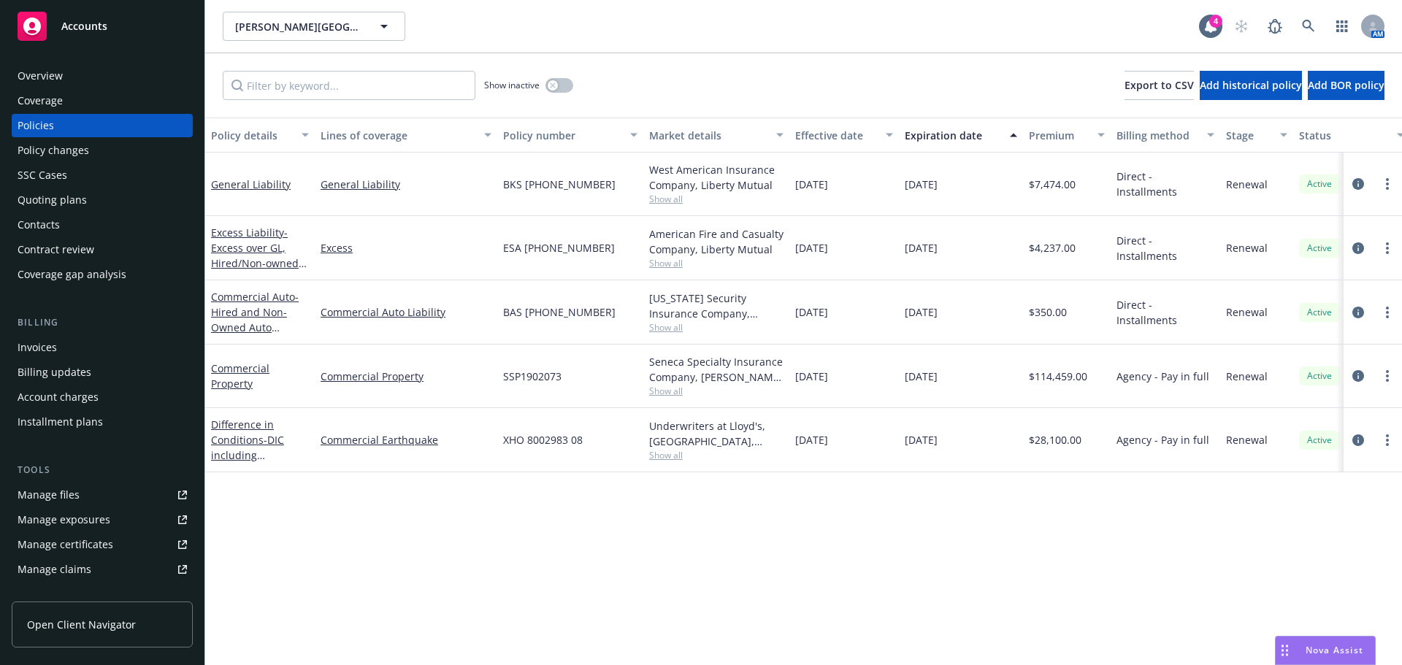 The height and width of the screenshot is (665, 1402). I want to click on div: Tools, so click(102, 470).